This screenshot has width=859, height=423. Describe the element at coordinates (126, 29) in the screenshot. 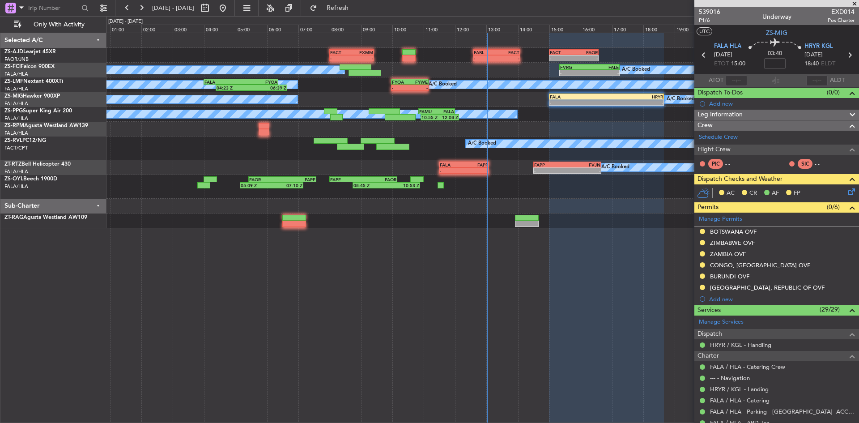

I see `div: 01:00` at that location.